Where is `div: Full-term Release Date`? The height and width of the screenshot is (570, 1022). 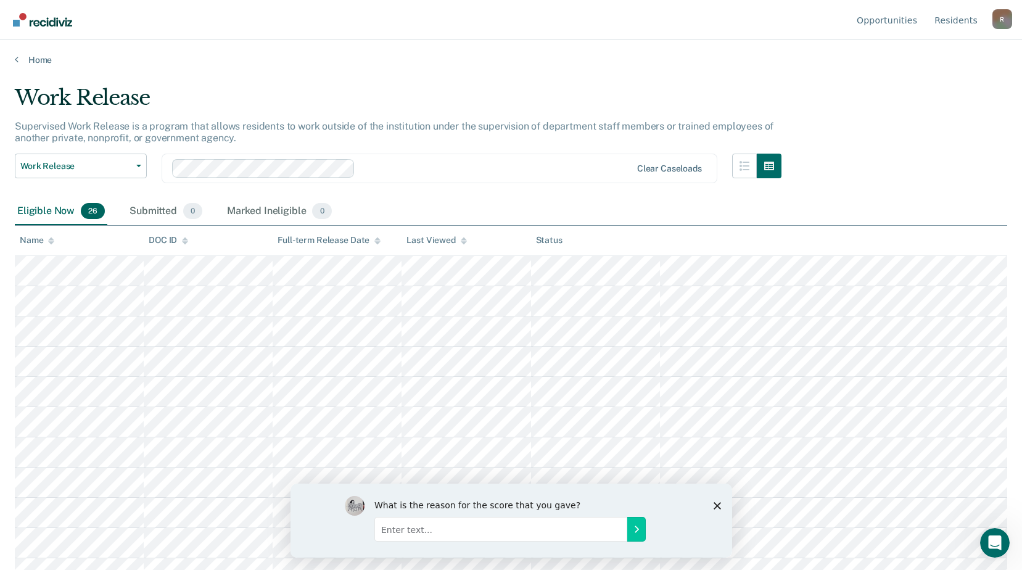
div: Full-term Release Date is located at coordinates (329, 240).